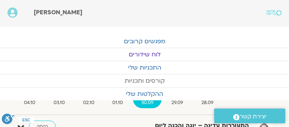 This screenshot has height=127, width=289. Describe the element at coordinates (59, 102) in the screenshot. I see `span: 03.10` at that location.